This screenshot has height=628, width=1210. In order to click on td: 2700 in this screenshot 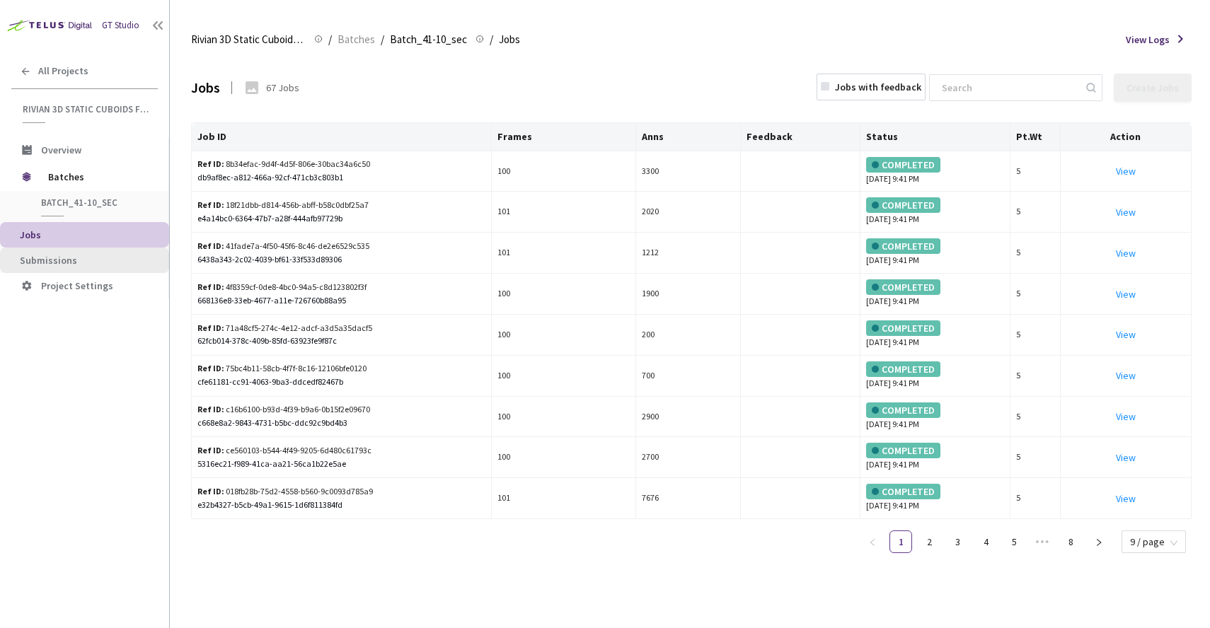, I will do `click(688, 458)`.